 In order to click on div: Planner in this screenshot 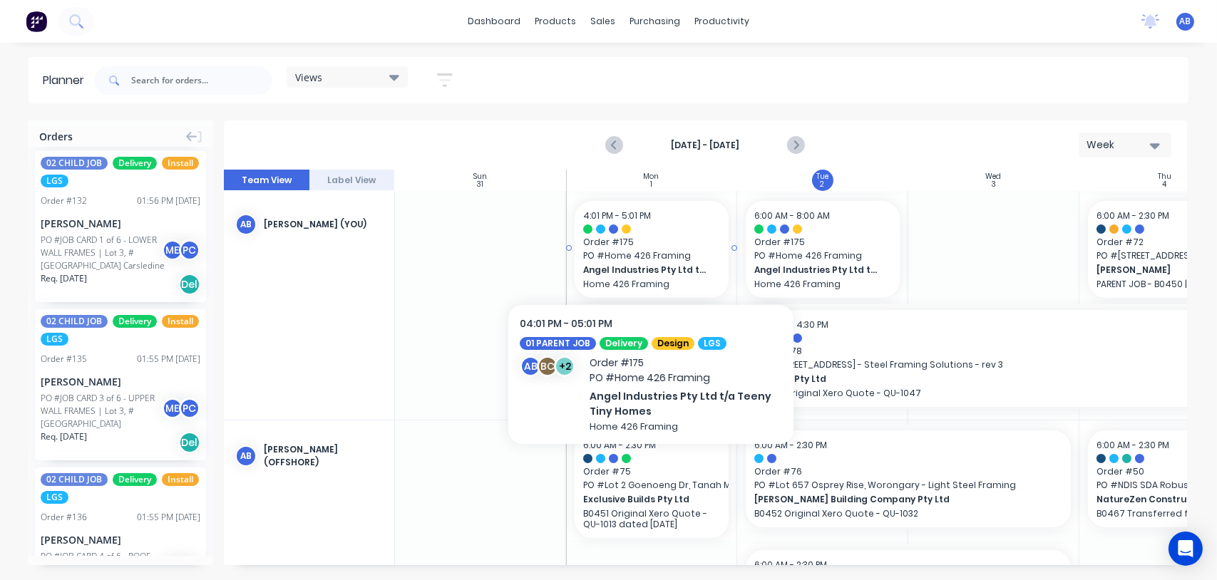, I will do `click(67, 81)`.